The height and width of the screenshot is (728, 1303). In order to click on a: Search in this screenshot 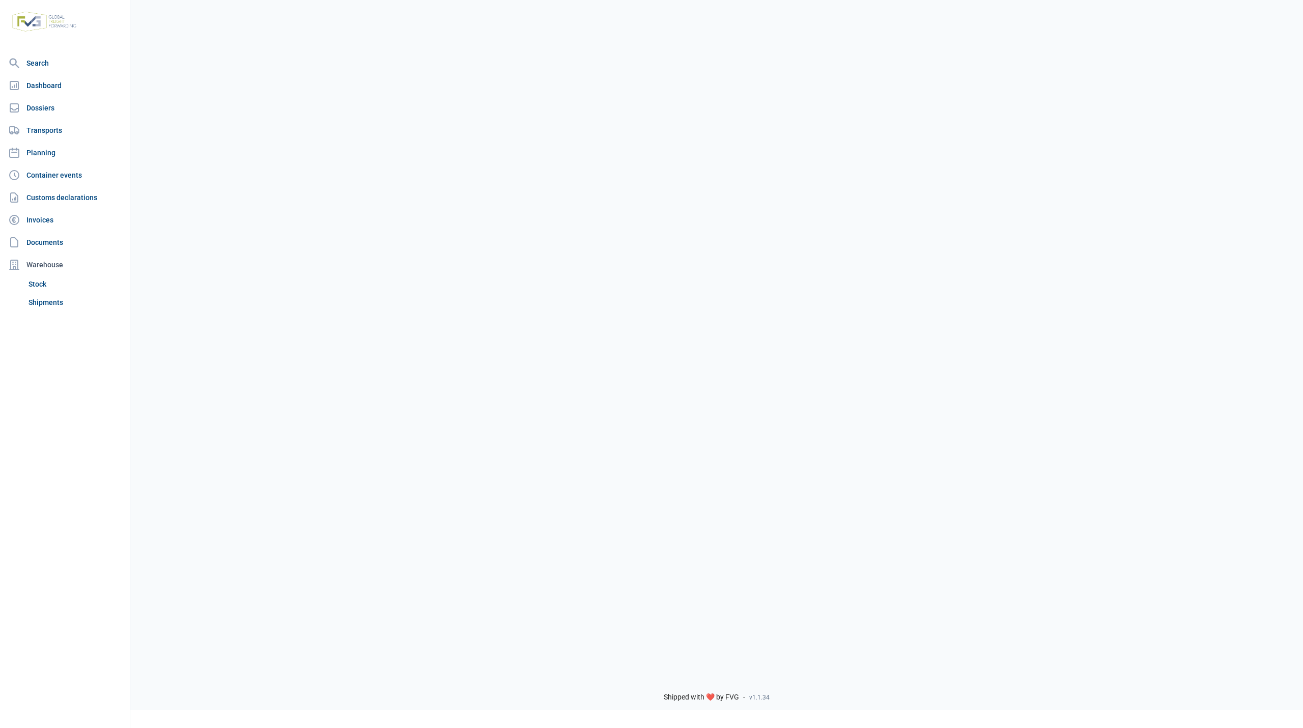, I will do `click(65, 63)`.